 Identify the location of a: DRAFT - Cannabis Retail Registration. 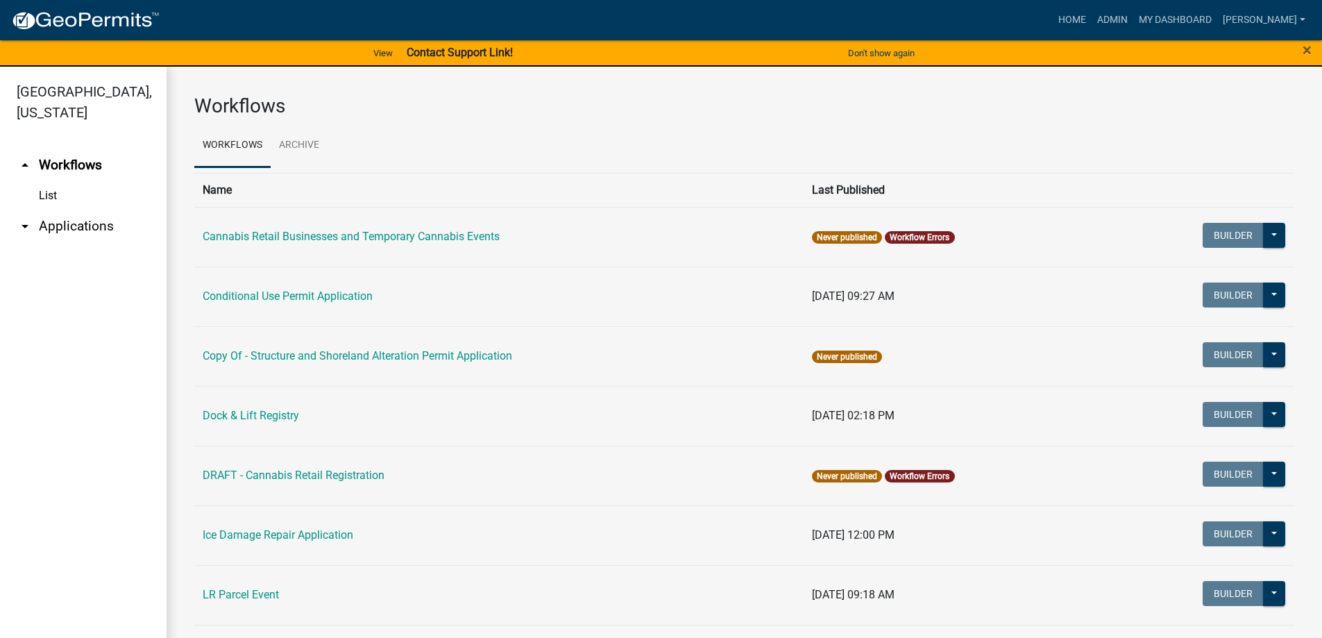
(294, 475).